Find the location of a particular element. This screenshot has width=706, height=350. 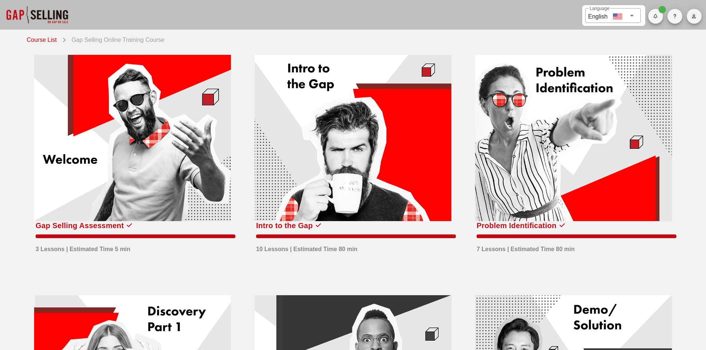

div: 10 Lessons | Estimated Time 80 min is located at coordinates (307, 248).